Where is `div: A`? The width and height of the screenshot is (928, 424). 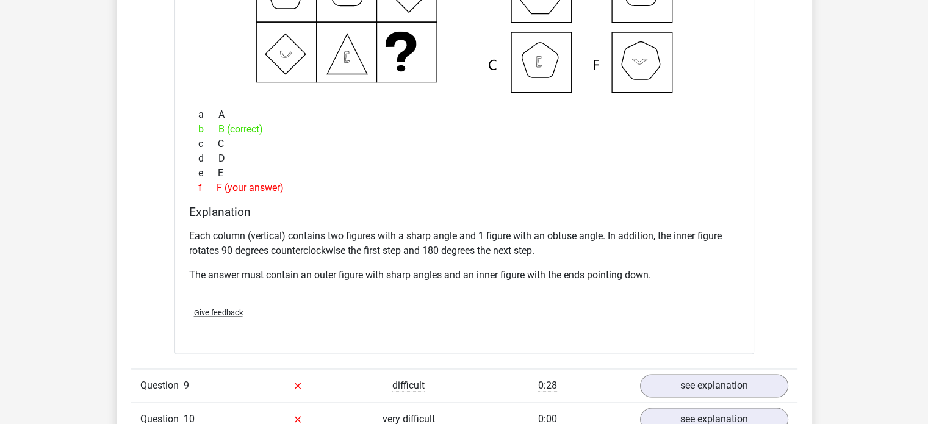
div: A is located at coordinates (465, 115).